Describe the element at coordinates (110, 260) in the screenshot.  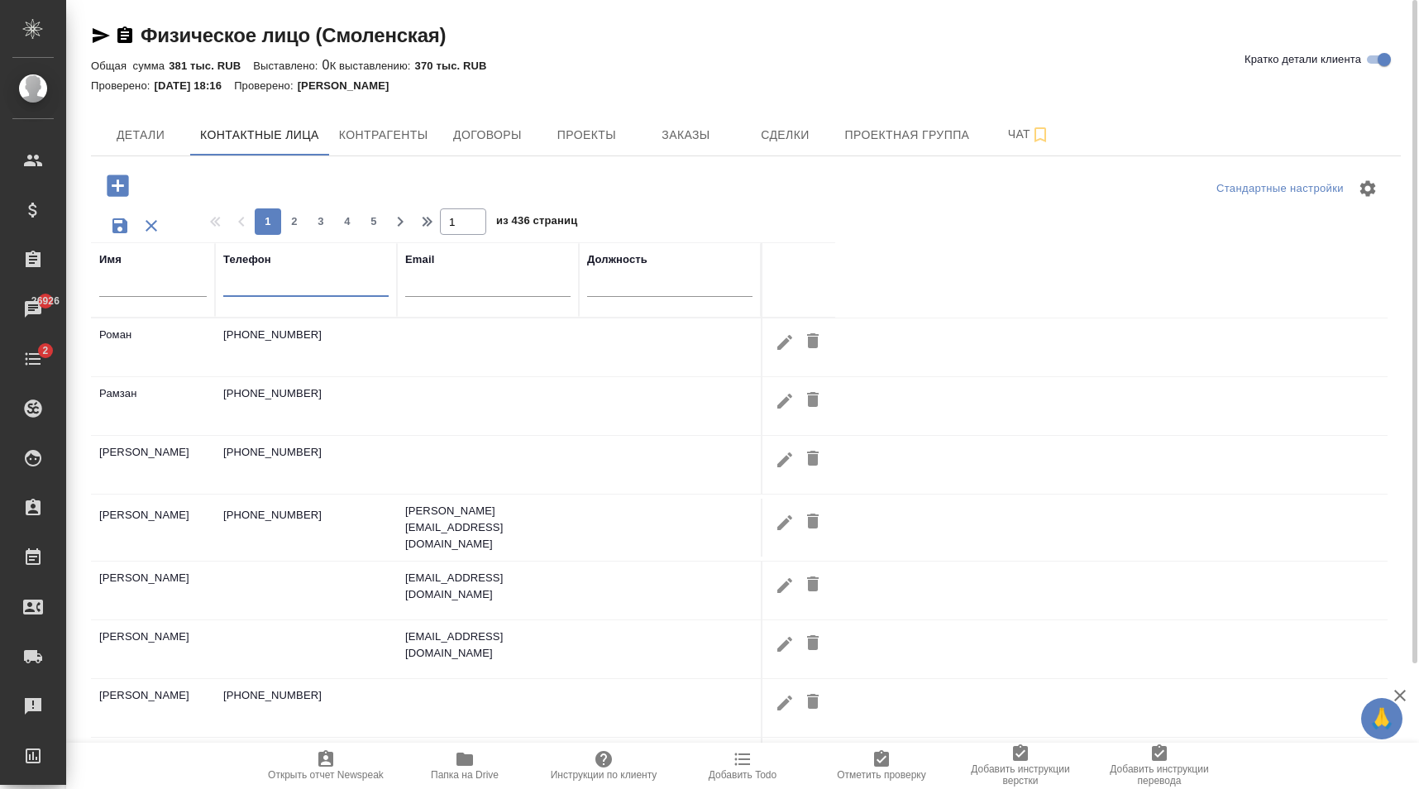
I see `div: Имя` at that location.